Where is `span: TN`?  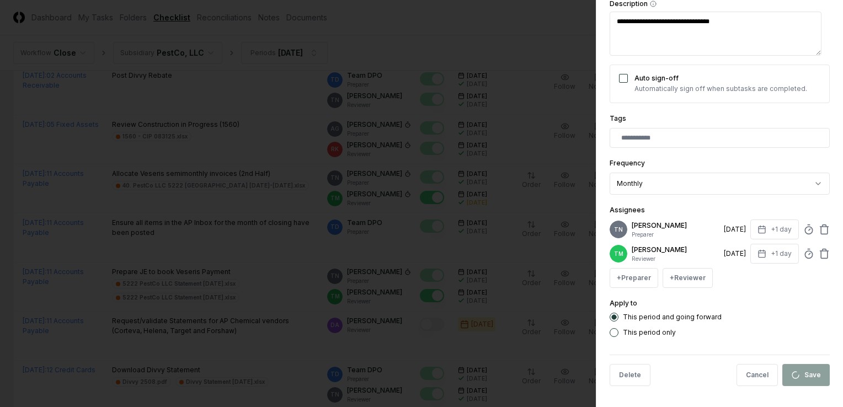
span: TN is located at coordinates (619, 230).